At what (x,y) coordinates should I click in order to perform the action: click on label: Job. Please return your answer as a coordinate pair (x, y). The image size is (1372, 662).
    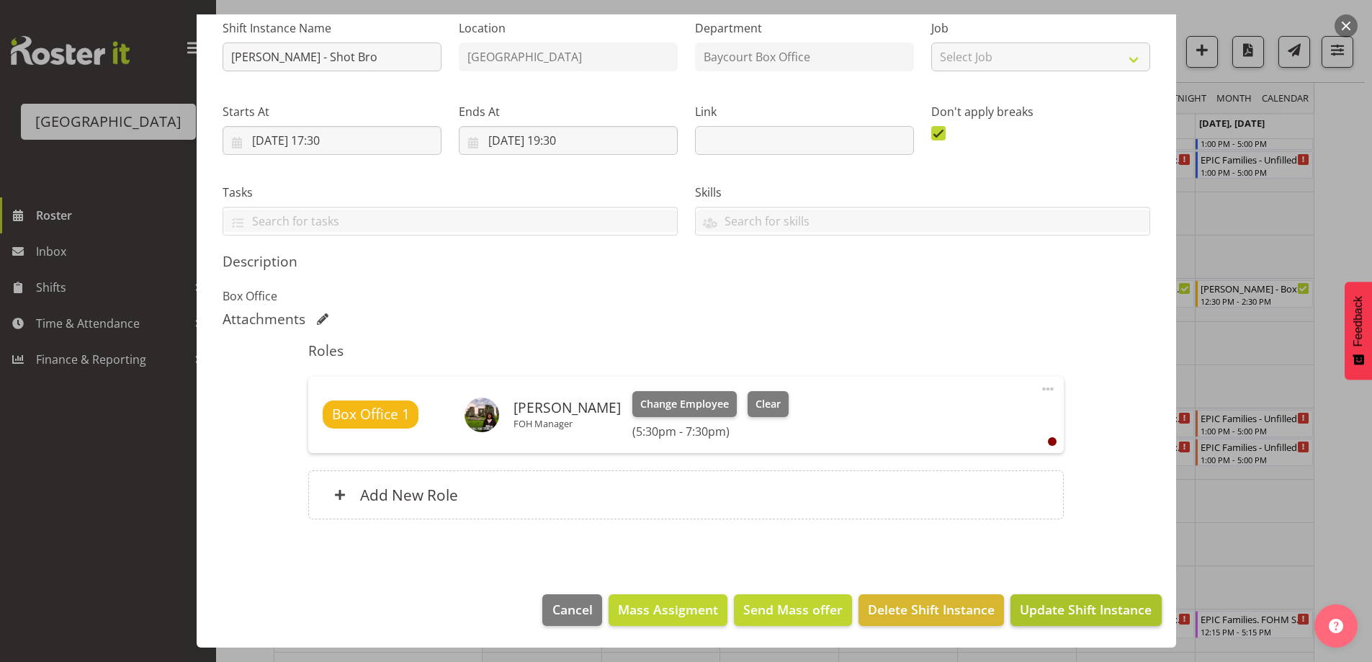
    Looking at the image, I should click on (1041, 28).